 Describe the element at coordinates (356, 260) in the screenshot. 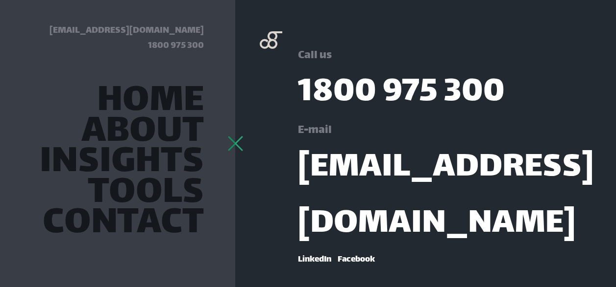

I see `a: Facebook` at that location.